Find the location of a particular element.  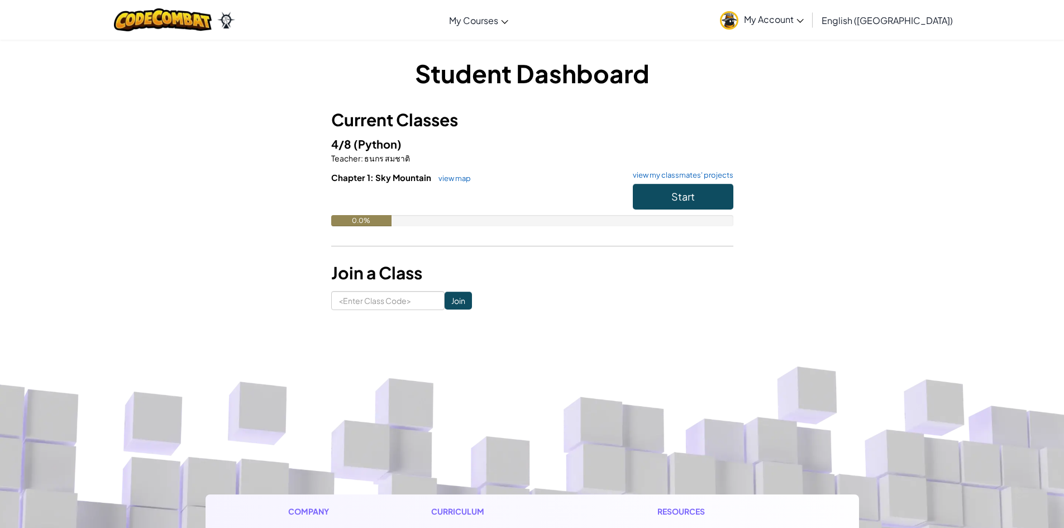

span: ธนกร สมชาติ is located at coordinates (386, 158).